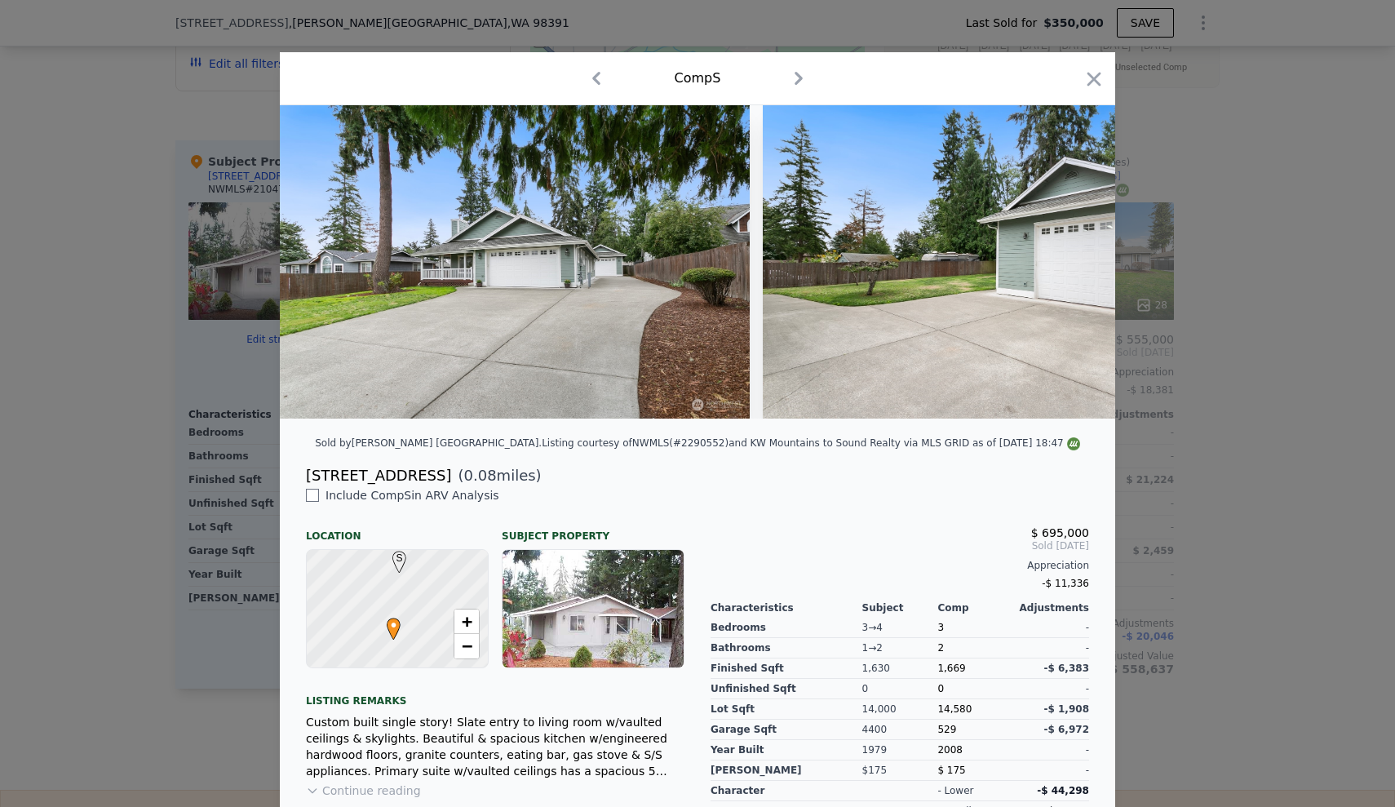 The height and width of the screenshot is (807, 1395). Describe the element at coordinates (975, 608) in the screenshot. I see `div: Comp` at that location.